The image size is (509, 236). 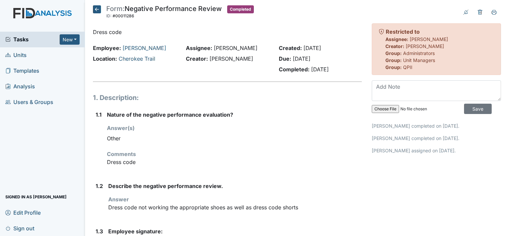 I want to click on strong: Created:, so click(x=290, y=48).